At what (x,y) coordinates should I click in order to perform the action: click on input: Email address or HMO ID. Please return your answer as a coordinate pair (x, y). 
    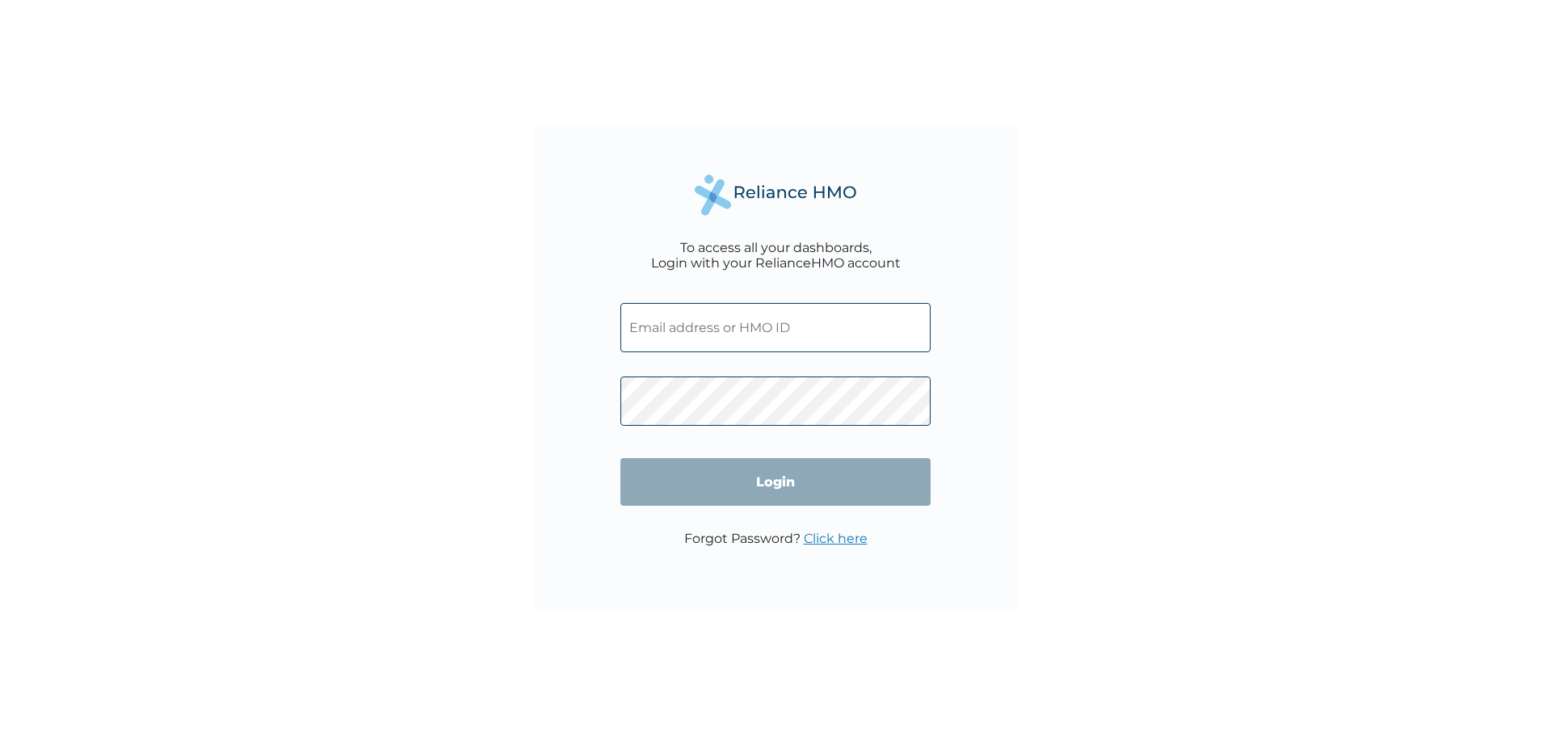
    Looking at the image, I should click on (775, 327).